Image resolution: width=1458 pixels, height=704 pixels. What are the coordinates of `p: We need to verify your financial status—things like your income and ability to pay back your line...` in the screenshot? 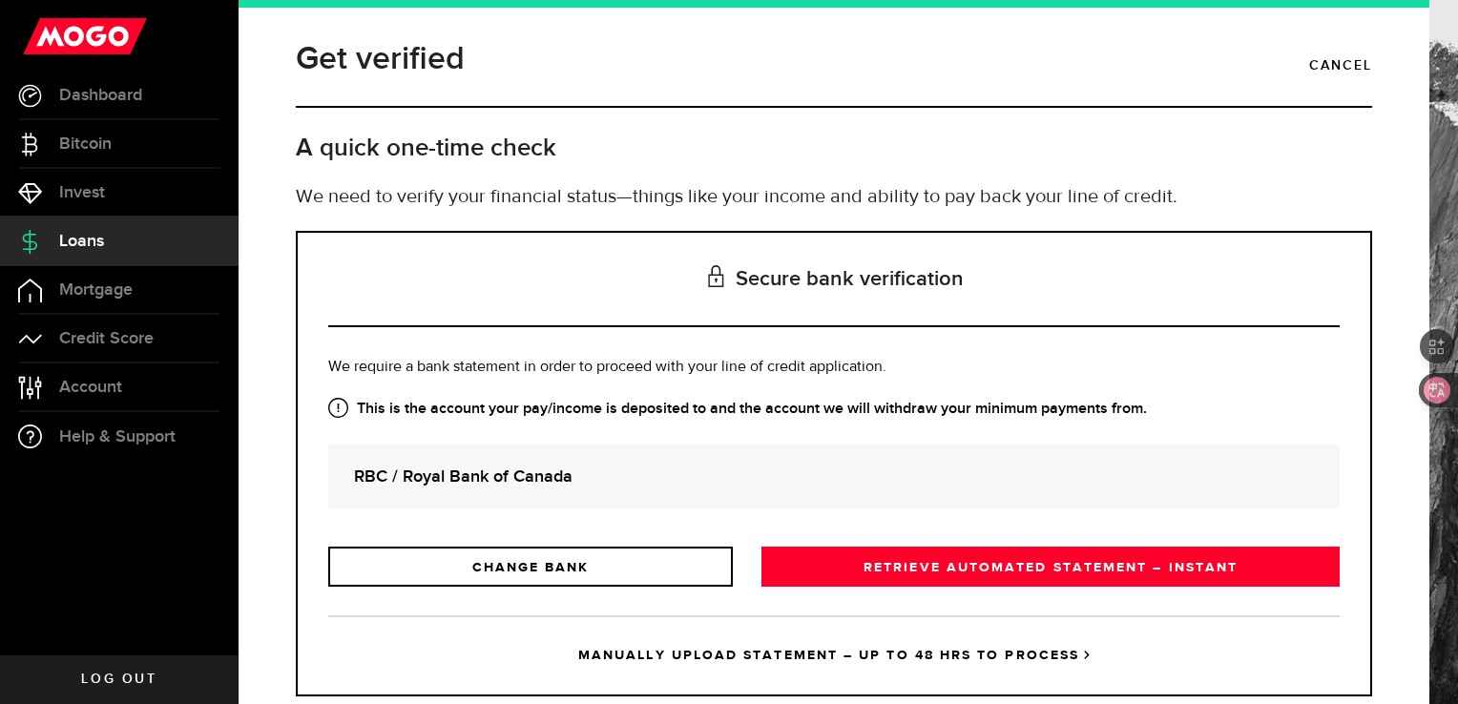 It's located at (834, 197).